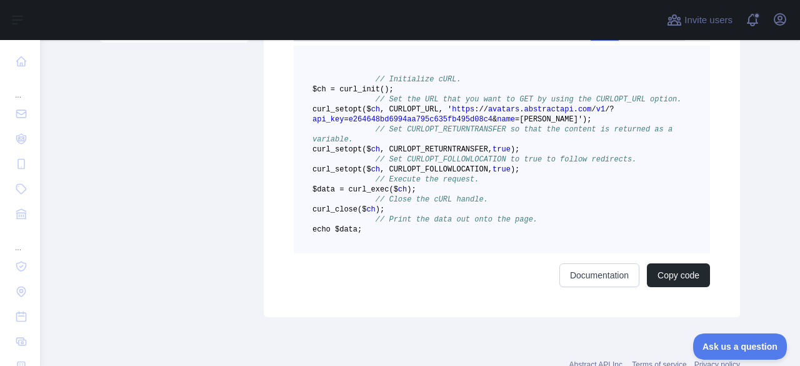  What do you see at coordinates (599, 275) in the screenshot?
I see `a: Documentation` at bounding box center [599, 275].